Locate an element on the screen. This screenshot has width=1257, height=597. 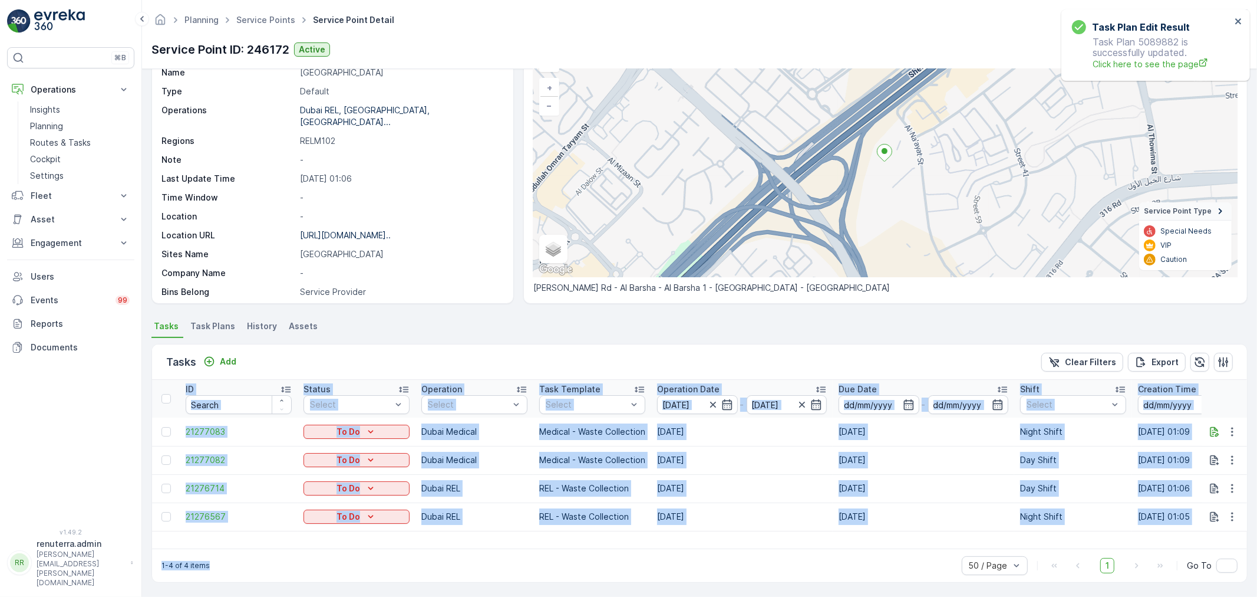
img: Google is located at coordinates (556, 269).